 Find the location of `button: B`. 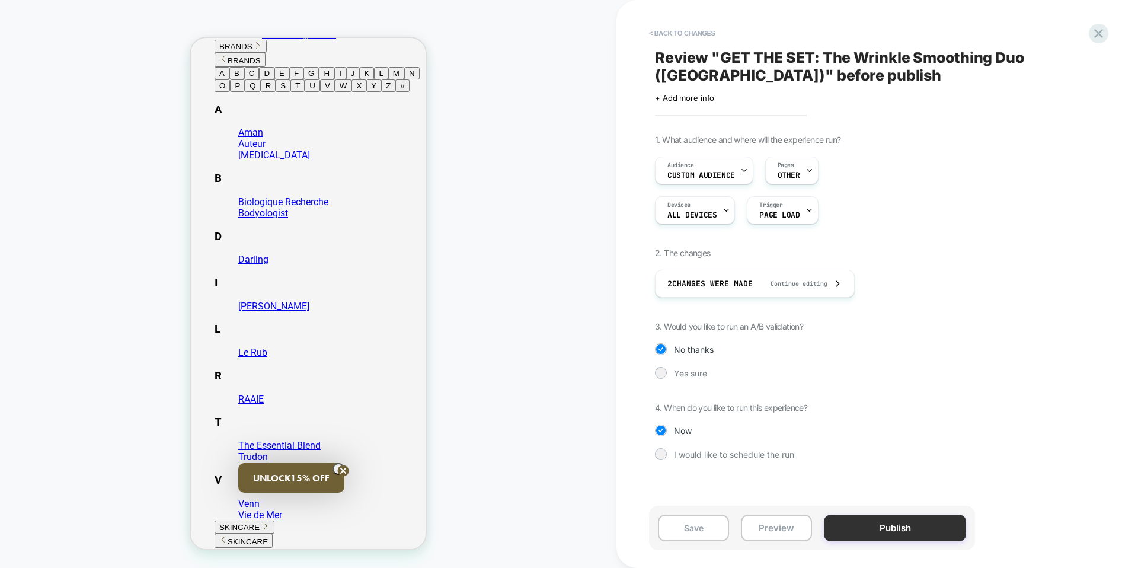

button: B is located at coordinates (46, 35).